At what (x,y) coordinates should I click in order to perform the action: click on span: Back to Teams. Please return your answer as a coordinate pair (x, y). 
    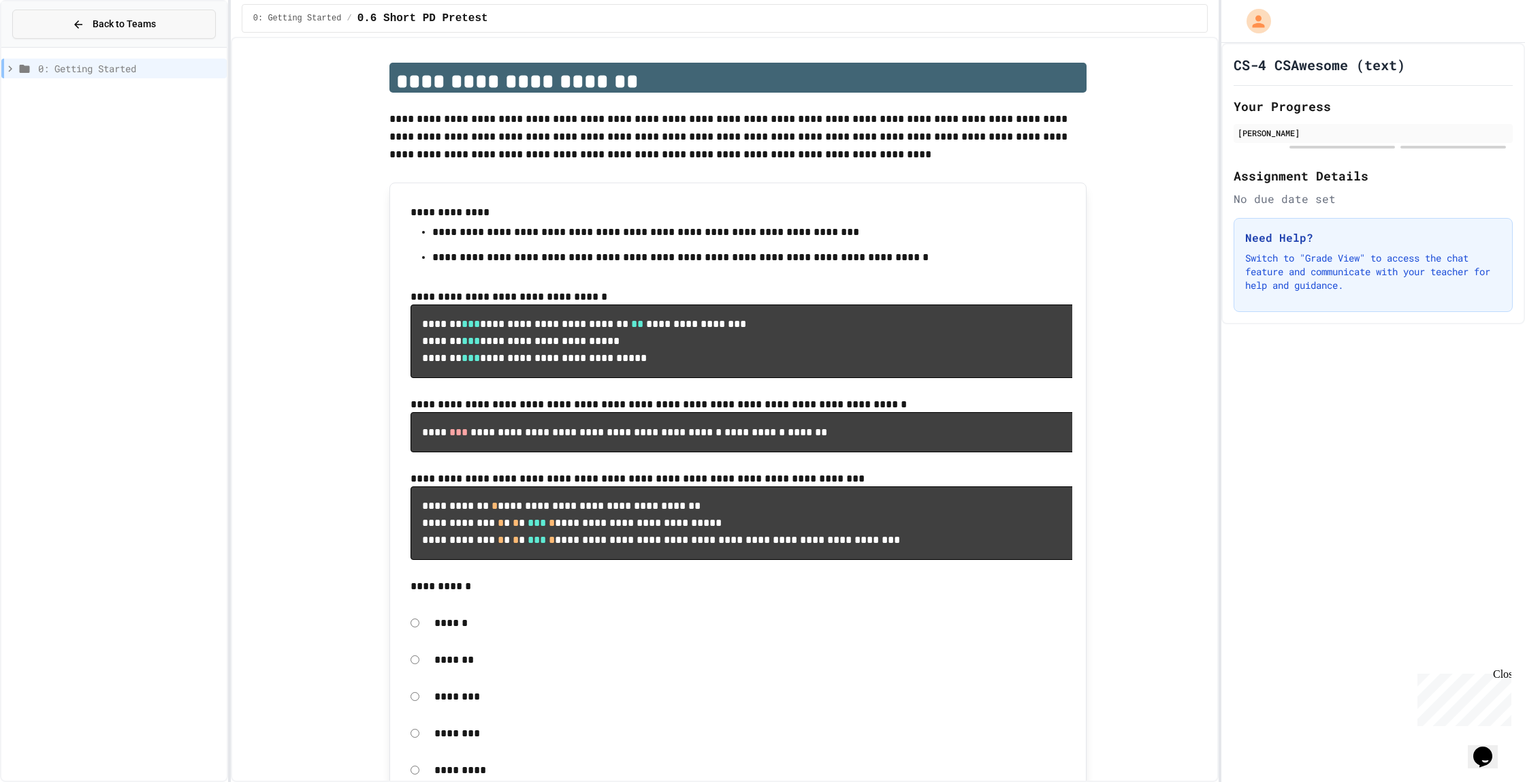
    Looking at the image, I should click on (124, 24).